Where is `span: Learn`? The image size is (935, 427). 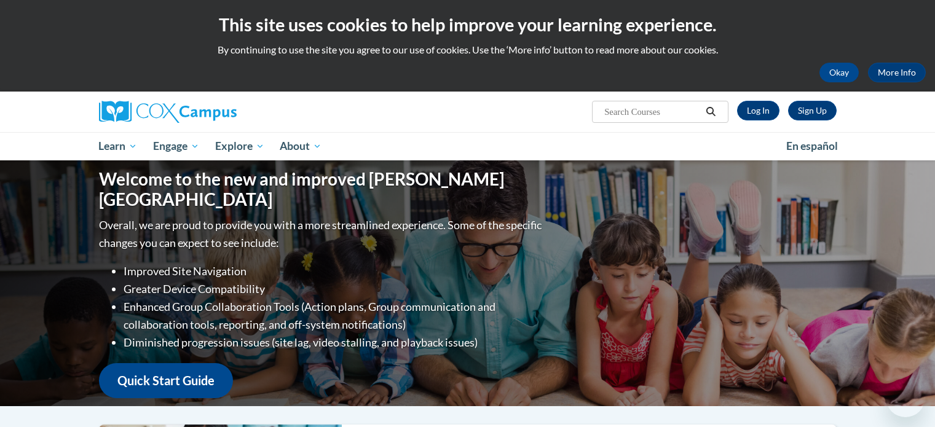 span: Learn is located at coordinates (117, 146).